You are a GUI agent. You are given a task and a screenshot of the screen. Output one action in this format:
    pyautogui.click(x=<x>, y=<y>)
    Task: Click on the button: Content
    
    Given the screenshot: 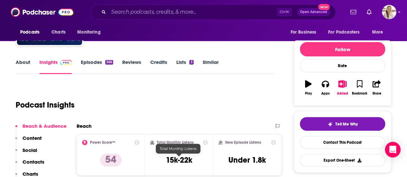 What is the action you would take?
    pyautogui.click(x=28, y=141)
    